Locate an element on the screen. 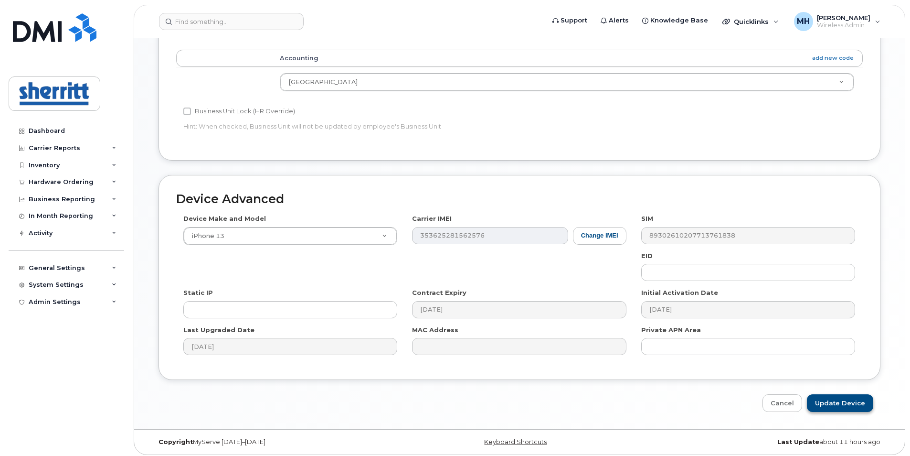 Image resolution: width=910 pixels, height=456 pixels. button: Change IMEI is located at coordinates (600, 235).